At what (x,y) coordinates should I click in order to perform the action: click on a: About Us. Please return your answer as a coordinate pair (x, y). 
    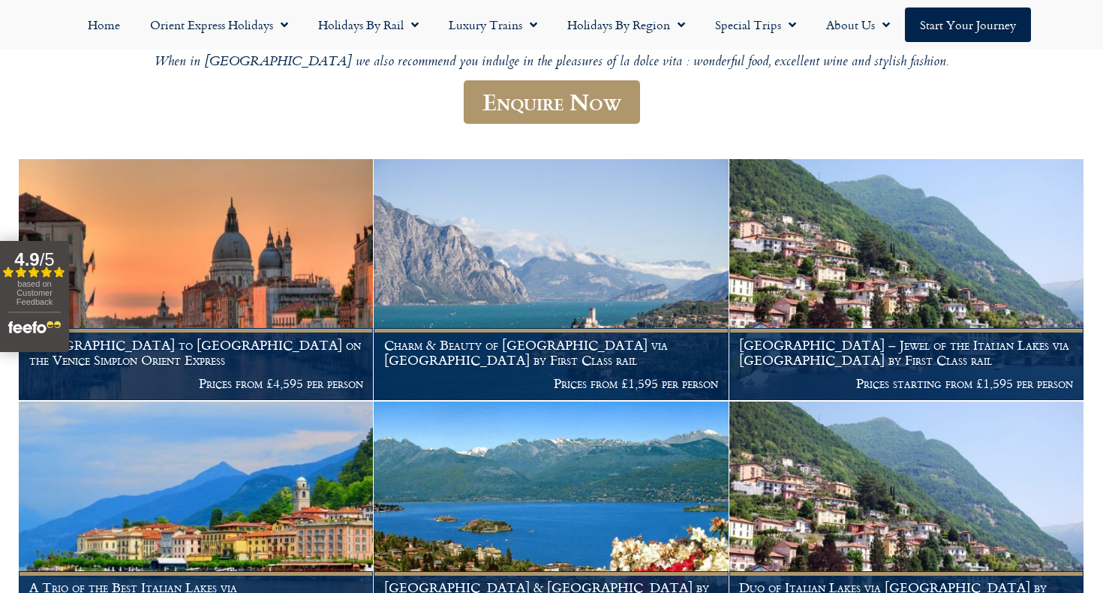
    Looking at the image, I should click on (857, 25).